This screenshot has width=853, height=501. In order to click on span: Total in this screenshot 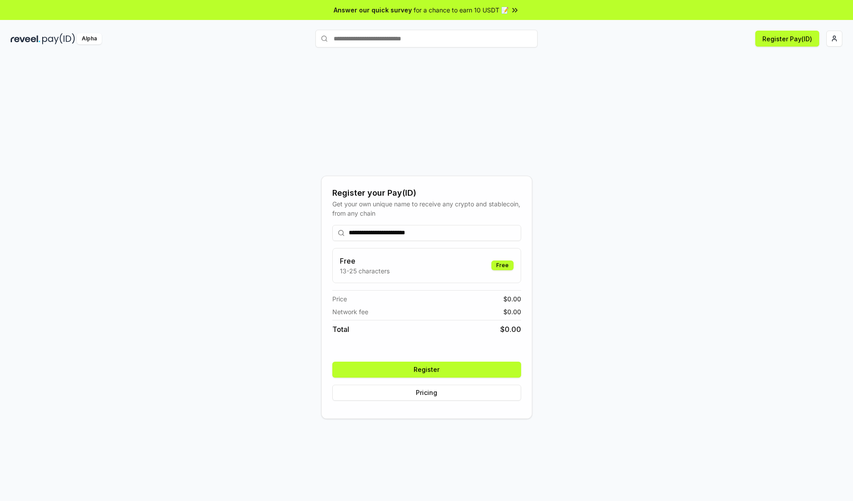, I will do `click(341, 329)`.